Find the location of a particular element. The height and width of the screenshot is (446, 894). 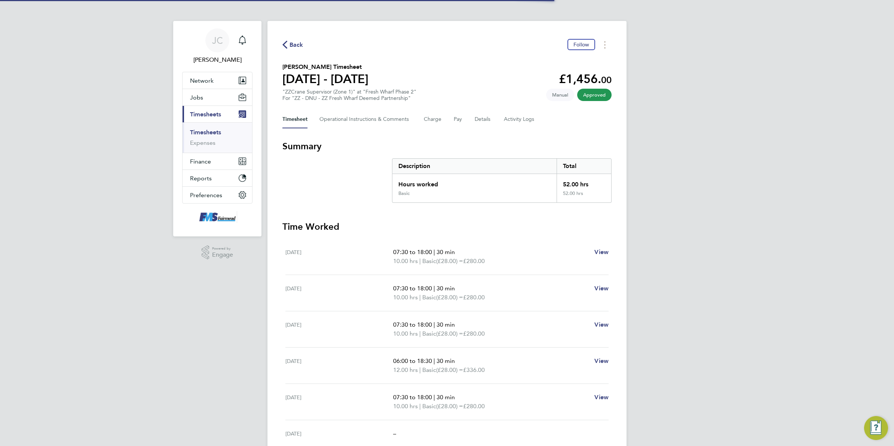

button: Timesheet is located at coordinates (295, 119).